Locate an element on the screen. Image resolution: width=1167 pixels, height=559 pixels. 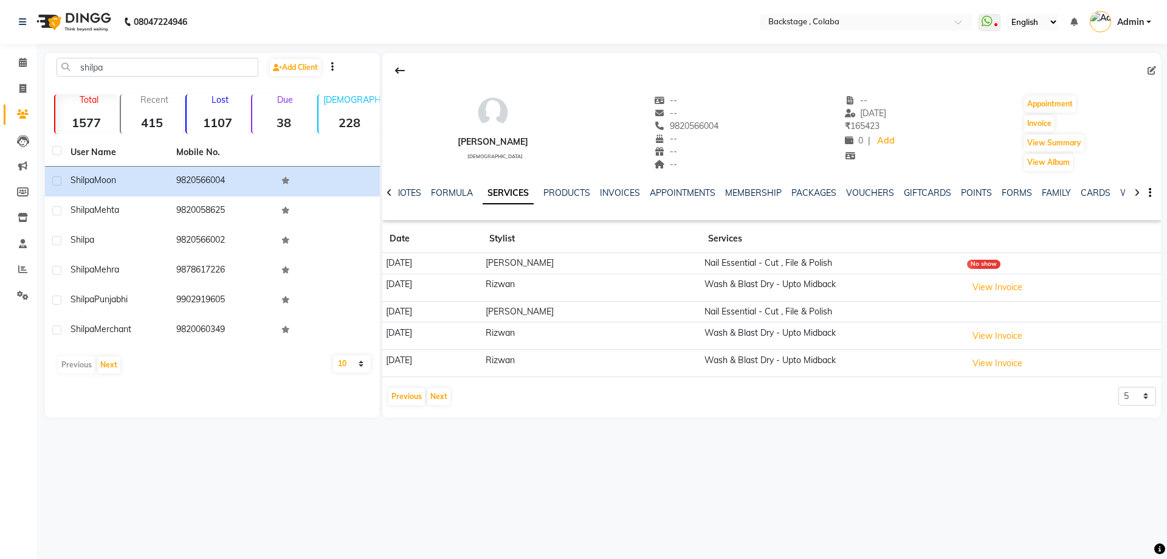
a: POINTS is located at coordinates (977, 193).